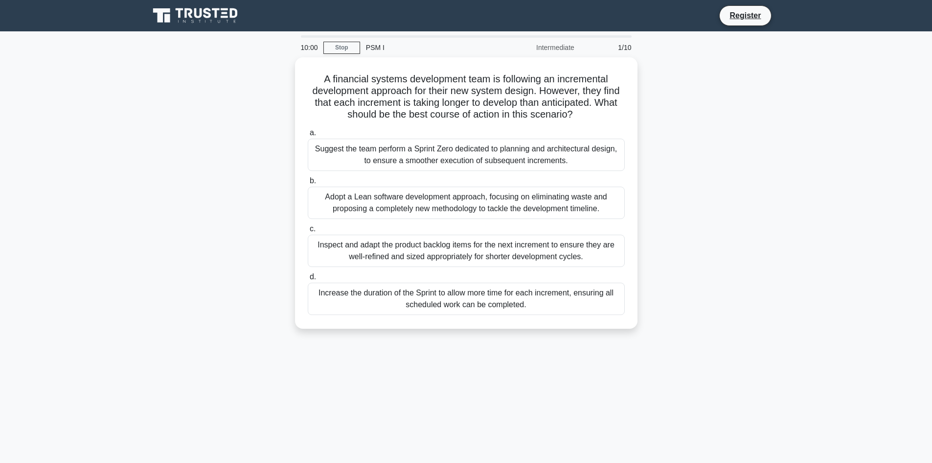  Describe the element at coordinates (609, 47) in the screenshot. I see `div: 1/10` at that location.